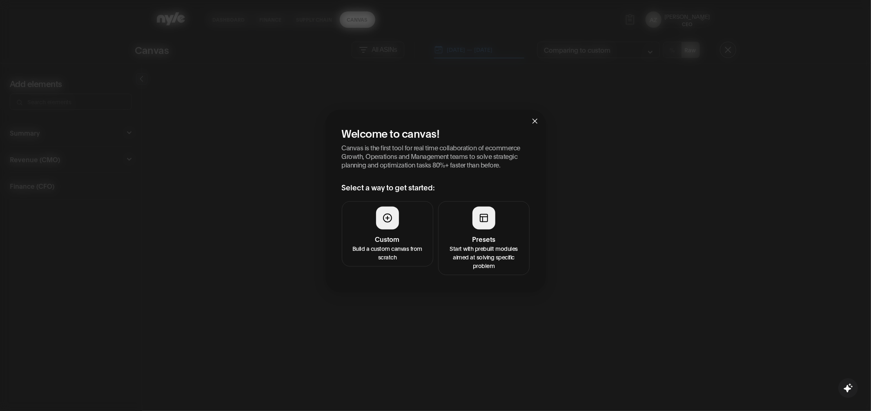 This screenshot has width=871, height=411. What do you see at coordinates (535, 121) in the screenshot?
I see `span: close` at bounding box center [535, 121].